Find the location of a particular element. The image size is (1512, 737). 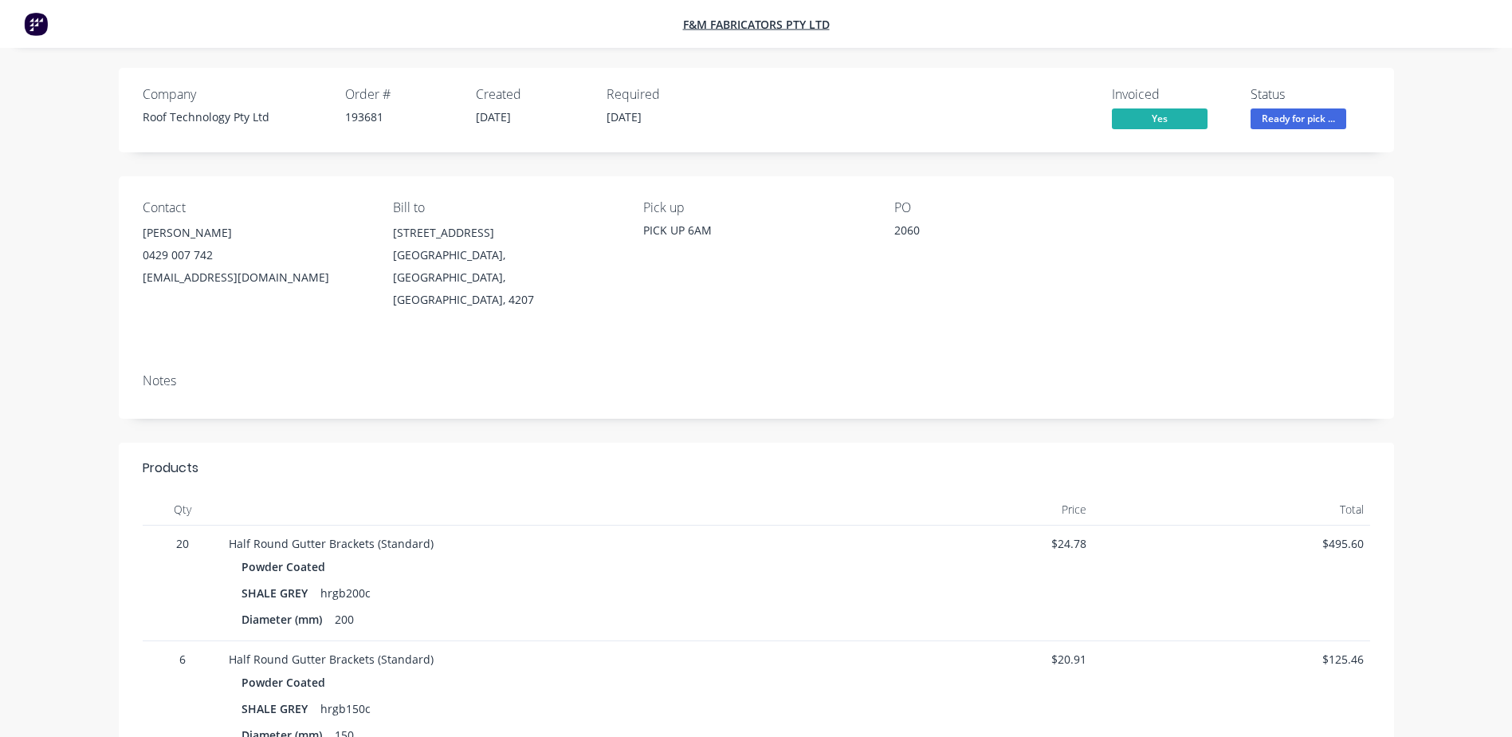

div: Created is located at coordinates (532, 94).